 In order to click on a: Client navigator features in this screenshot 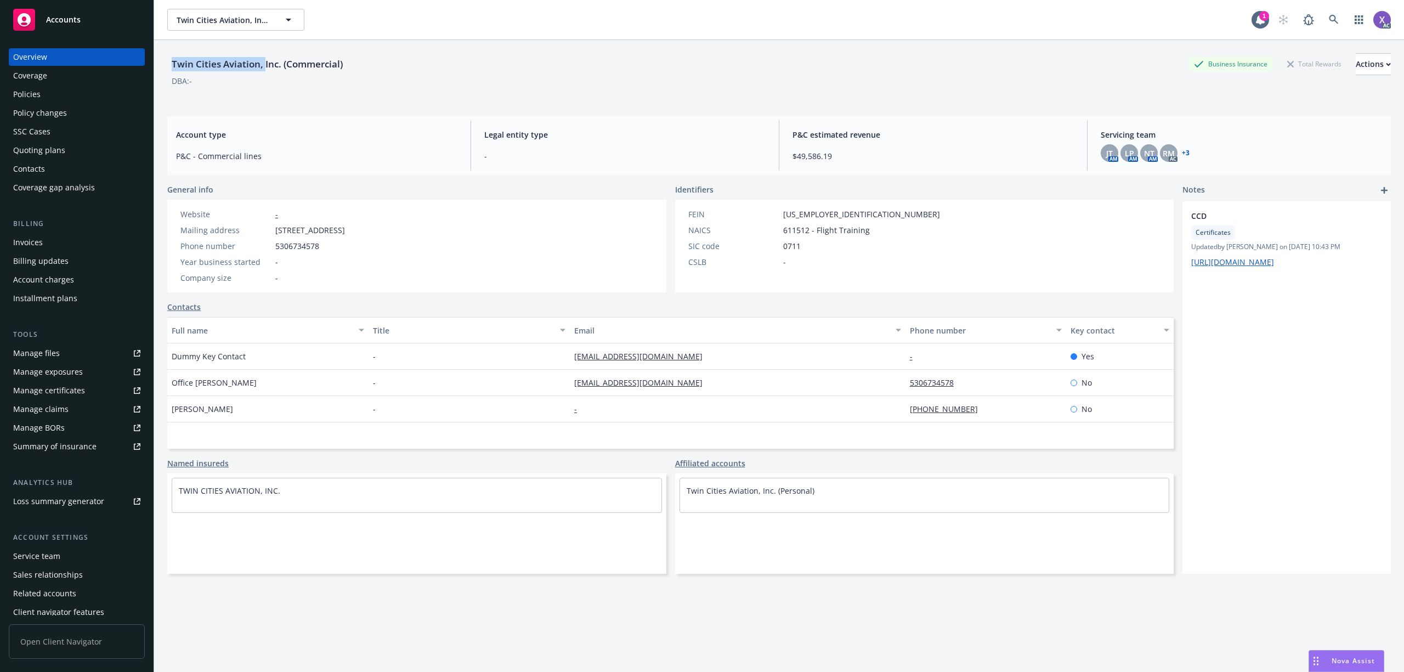, I will do `click(77, 612)`.